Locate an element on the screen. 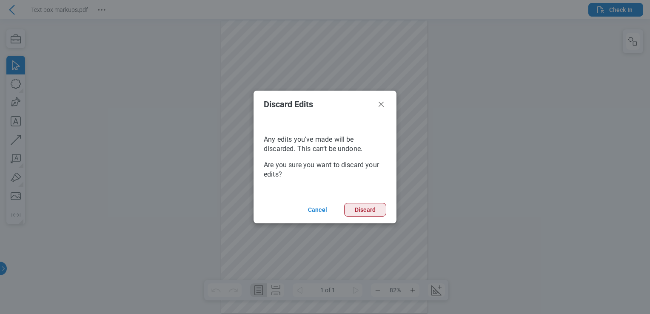  h2: Discard Edits is located at coordinates (318, 104).